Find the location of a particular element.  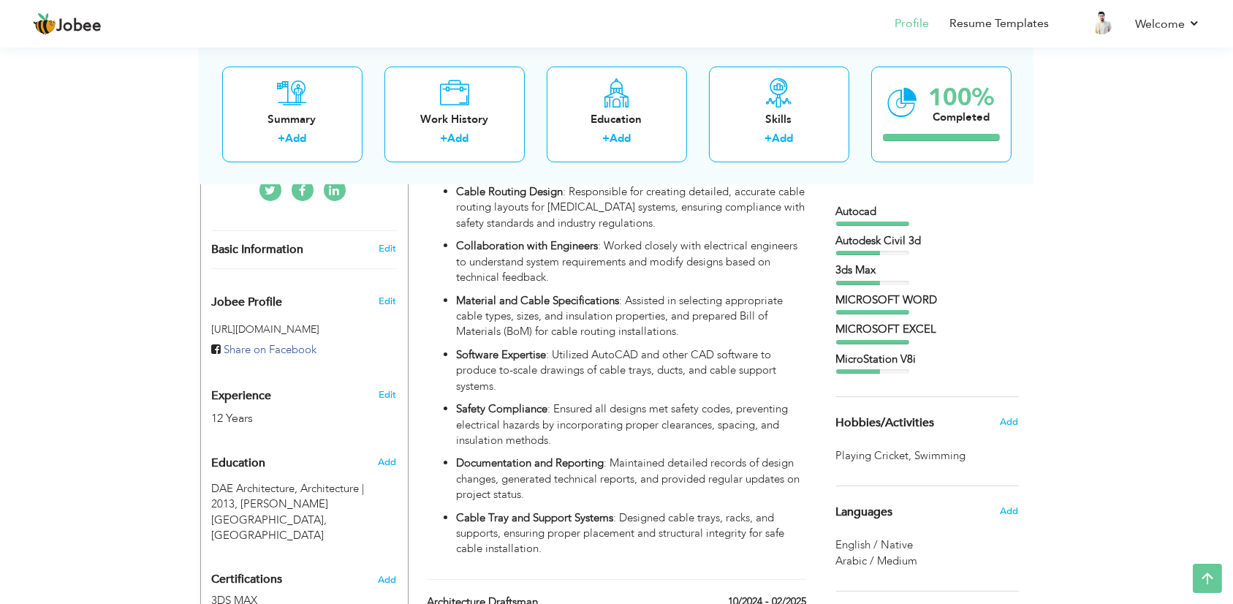

a: Jobee is located at coordinates (67, 24).